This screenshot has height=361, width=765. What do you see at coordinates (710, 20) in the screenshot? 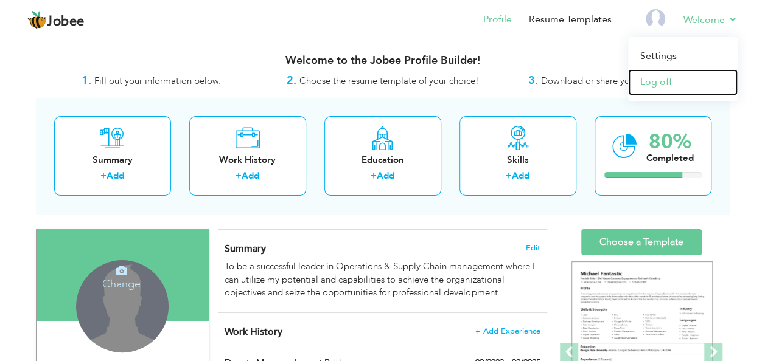
I see `a: Welcome` at bounding box center [710, 20].